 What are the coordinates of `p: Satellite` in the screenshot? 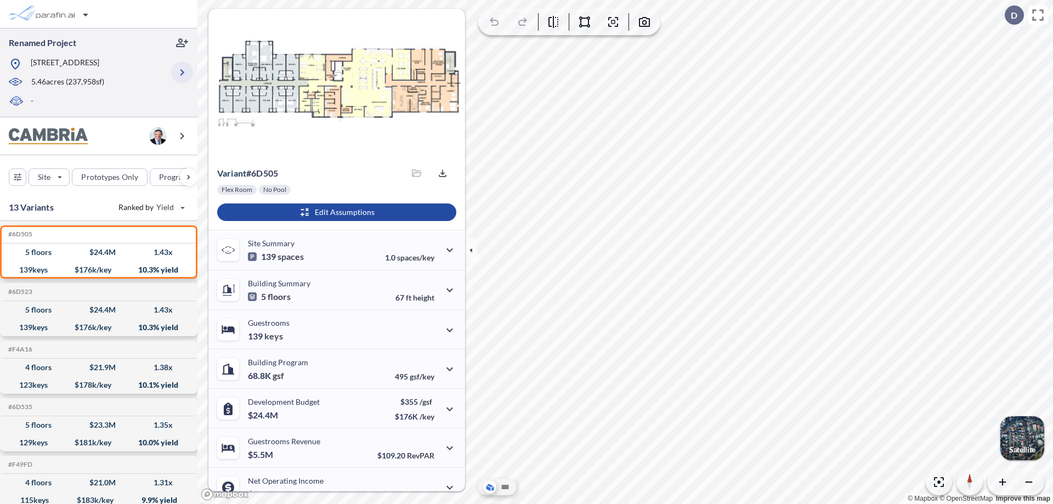 It's located at (1022, 450).